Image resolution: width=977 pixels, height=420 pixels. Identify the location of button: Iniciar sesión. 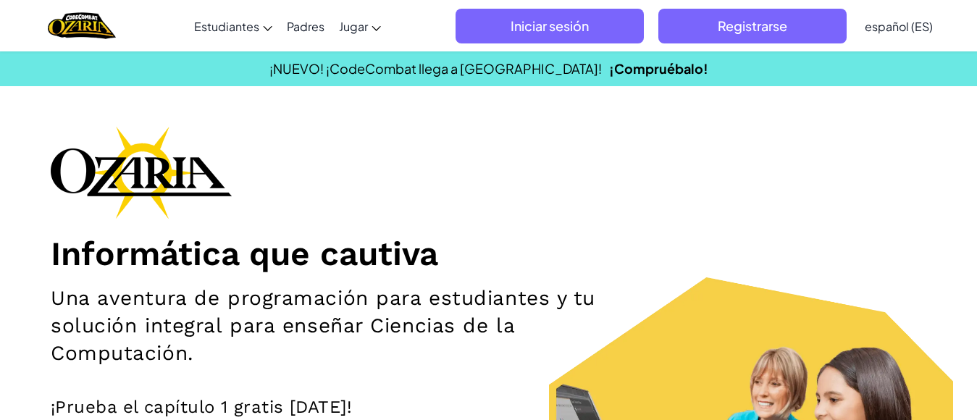
(550, 26).